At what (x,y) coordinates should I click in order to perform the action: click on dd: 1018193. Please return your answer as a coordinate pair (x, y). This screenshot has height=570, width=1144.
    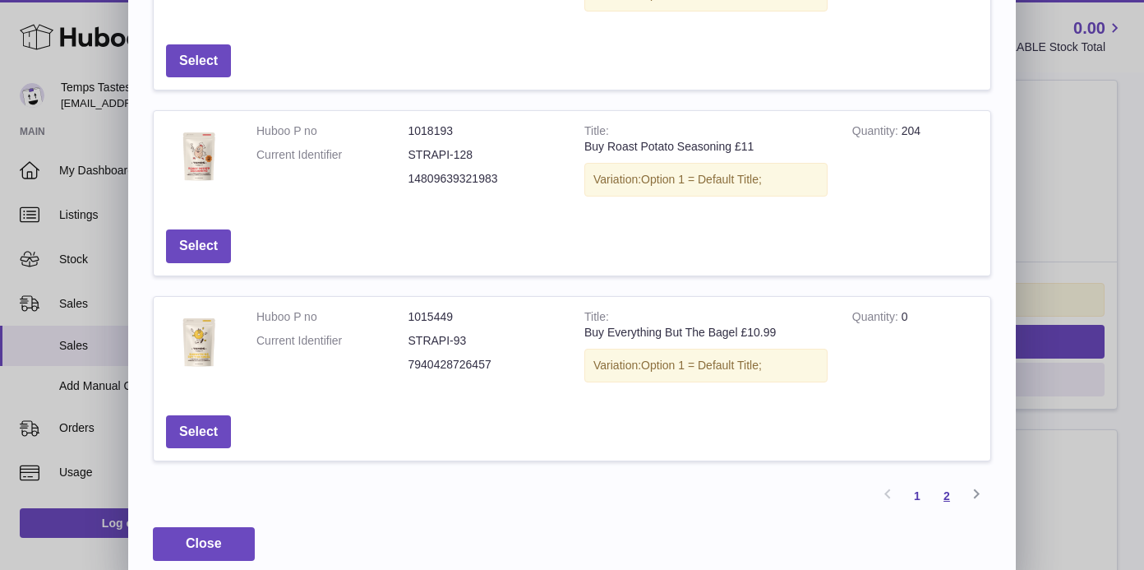
    Looking at the image, I should click on (484, 131).